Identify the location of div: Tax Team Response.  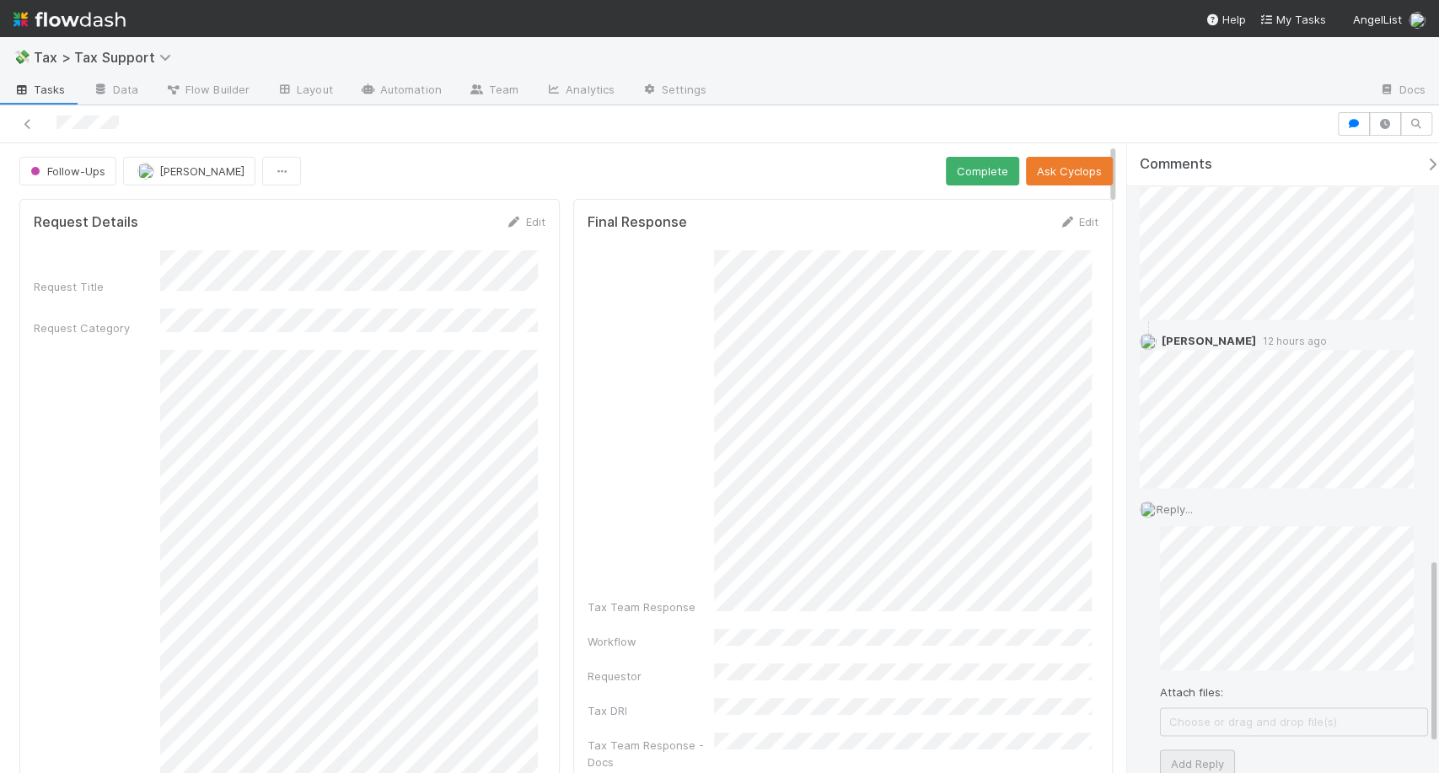
(651, 607).